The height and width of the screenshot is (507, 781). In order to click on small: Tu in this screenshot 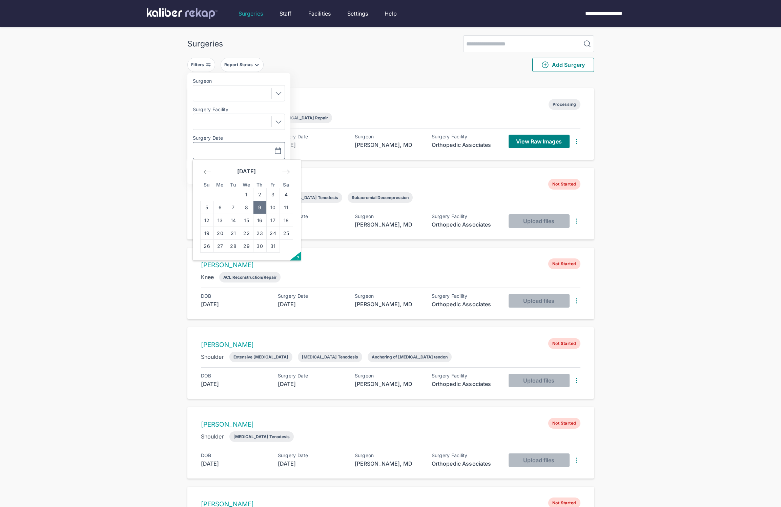, I will do `click(233, 184)`.